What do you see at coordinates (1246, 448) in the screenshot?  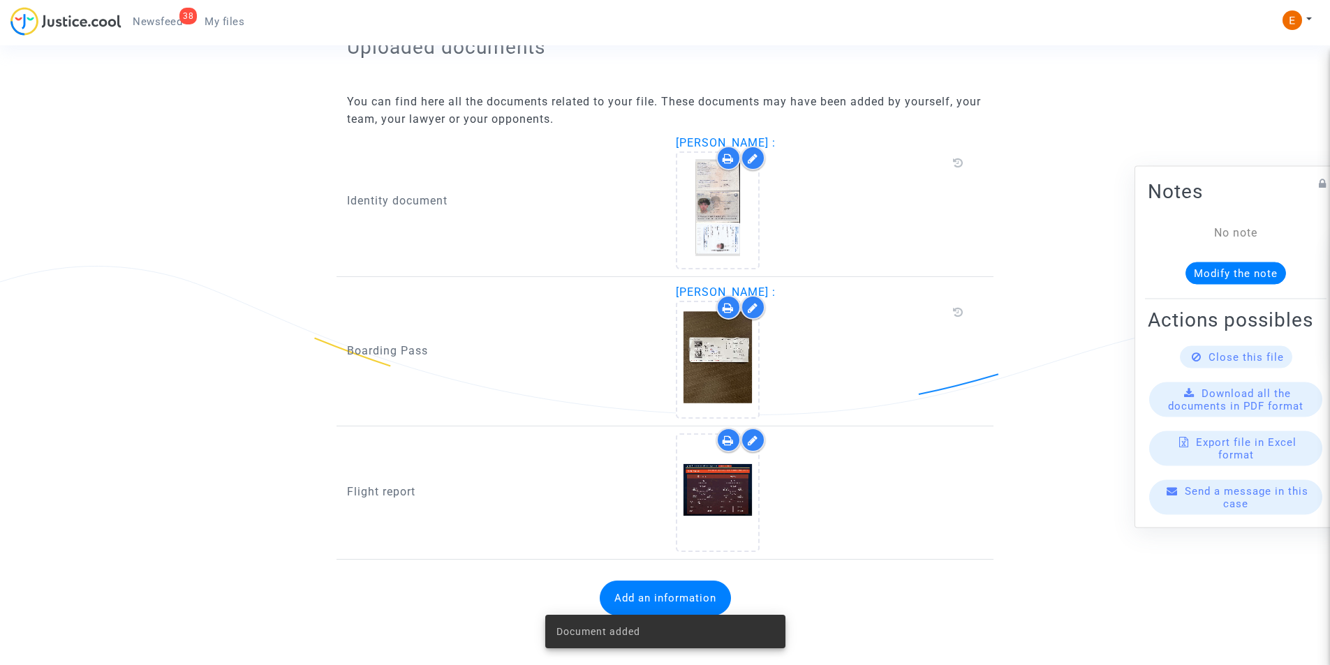 I see `span: Export file in Excel format` at bounding box center [1246, 448].